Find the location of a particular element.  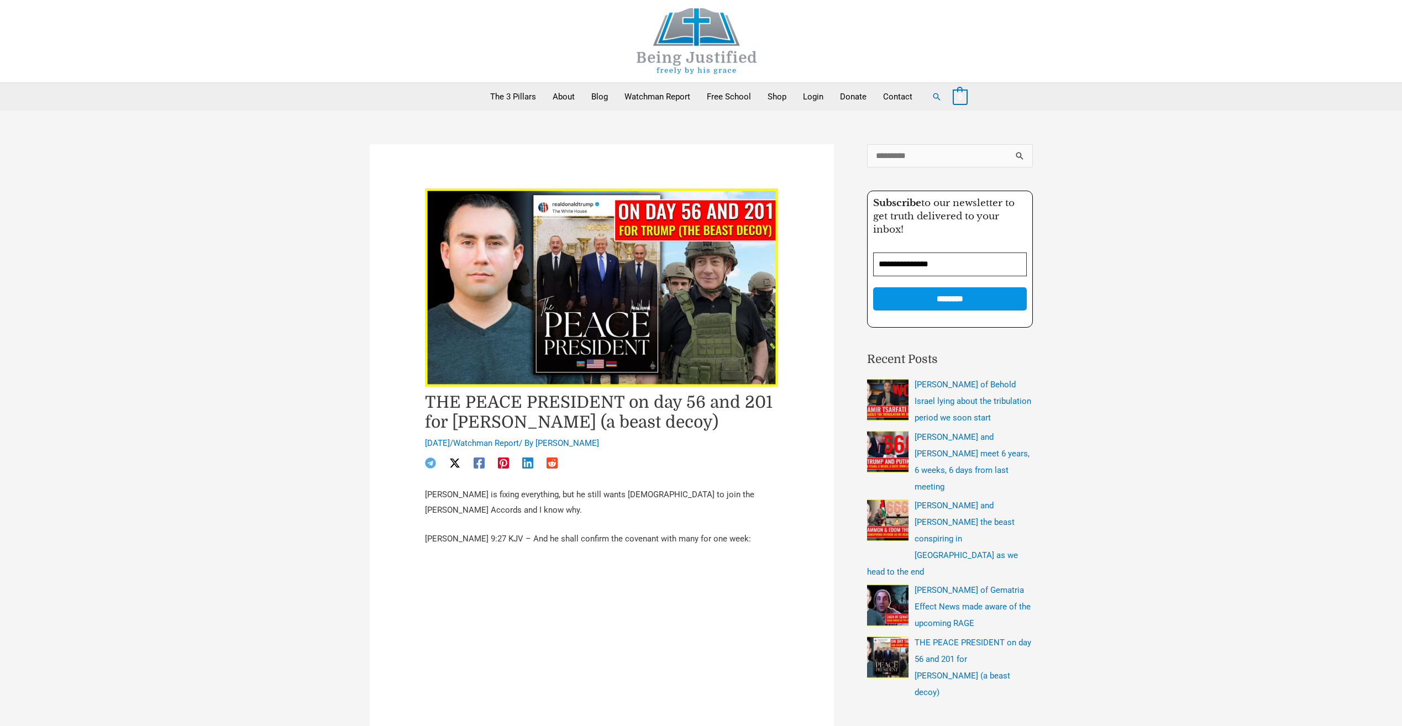

a: Free School is located at coordinates (729, 97).